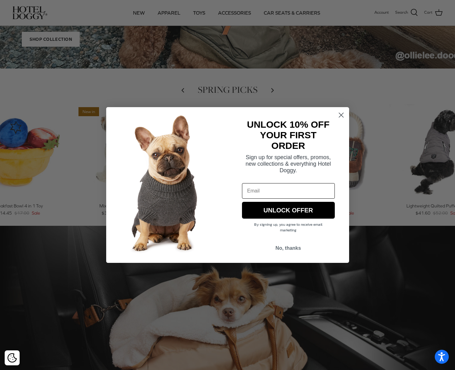 The width and height of the screenshot is (455, 370). What do you see at coordinates (167, 185) in the screenshot?
I see `img: 7cf315d2-500c-4d0a-a8b4-098d5756016d.jpeg` at bounding box center [167, 185].